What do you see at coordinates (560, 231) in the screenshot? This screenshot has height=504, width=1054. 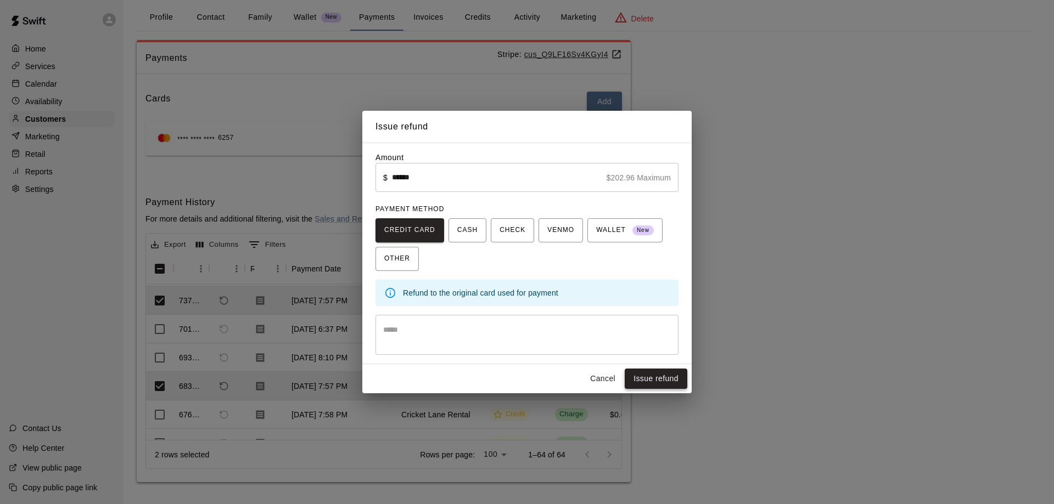 I see `span: VENMO` at bounding box center [560, 231].